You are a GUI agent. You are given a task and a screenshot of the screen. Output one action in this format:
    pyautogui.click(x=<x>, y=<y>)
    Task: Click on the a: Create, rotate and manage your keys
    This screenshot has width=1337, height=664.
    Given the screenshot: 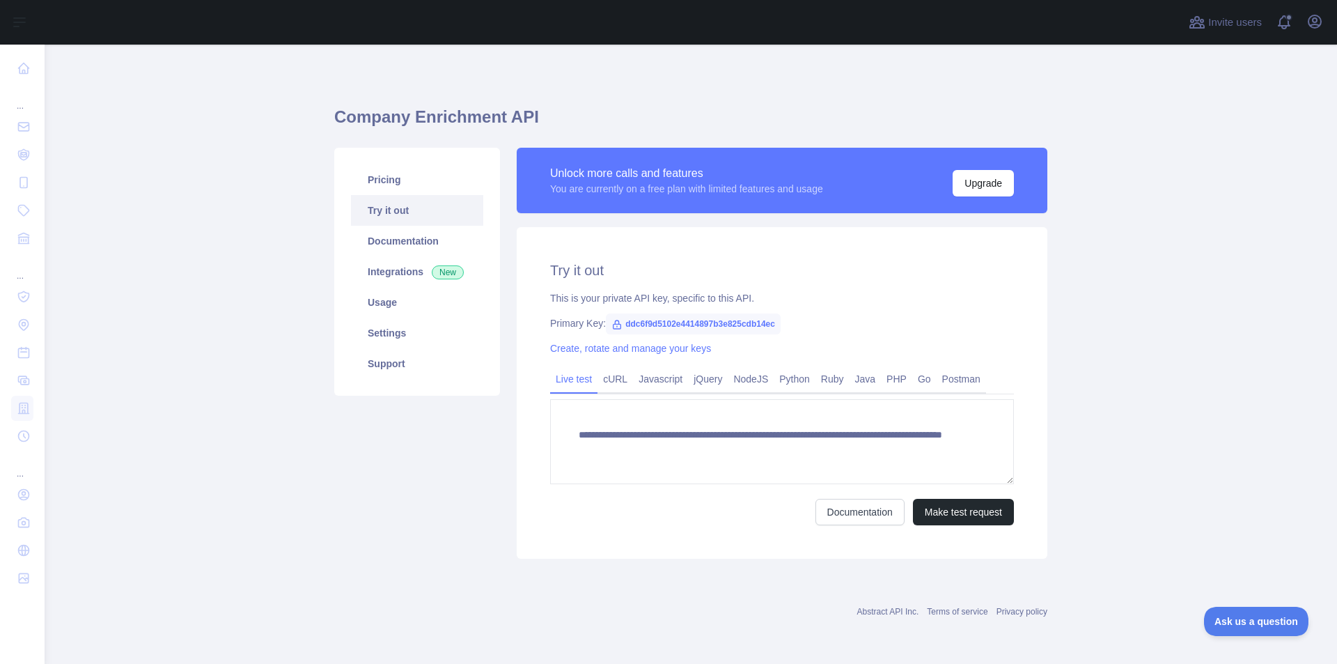 What is the action you would take?
    pyautogui.click(x=630, y=348)
    